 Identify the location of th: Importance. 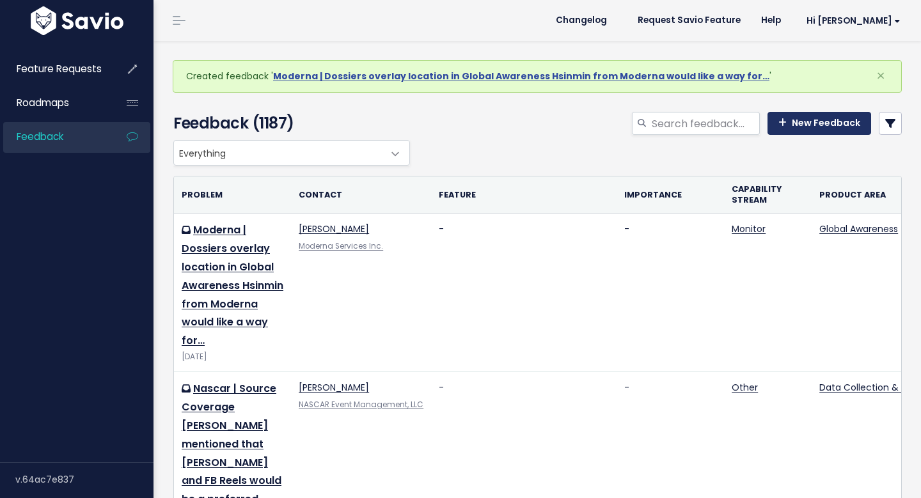
(670, 195).